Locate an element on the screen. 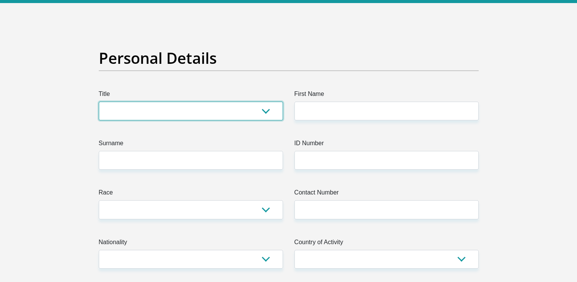 This screenshot has height=282, width=577. label: Country of Activity is located at coordinates (386, 243).